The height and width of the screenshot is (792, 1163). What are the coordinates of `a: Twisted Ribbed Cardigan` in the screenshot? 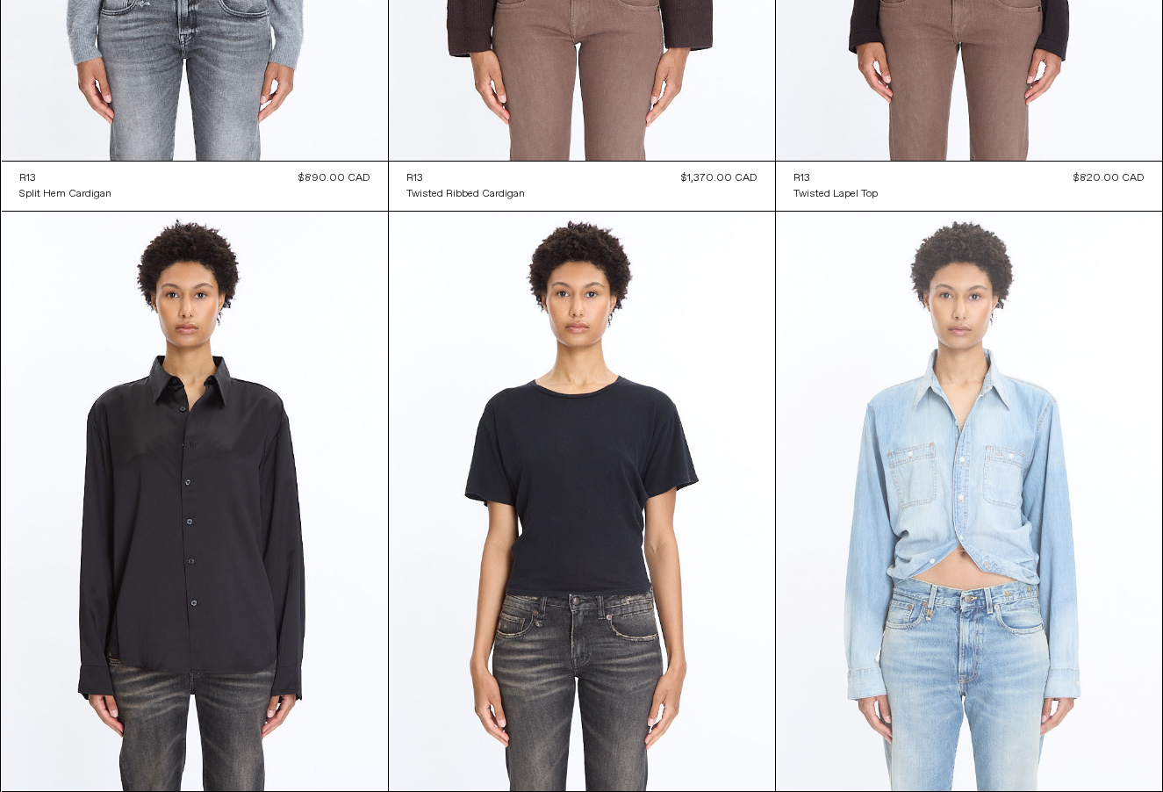 It's located at (465, 194).